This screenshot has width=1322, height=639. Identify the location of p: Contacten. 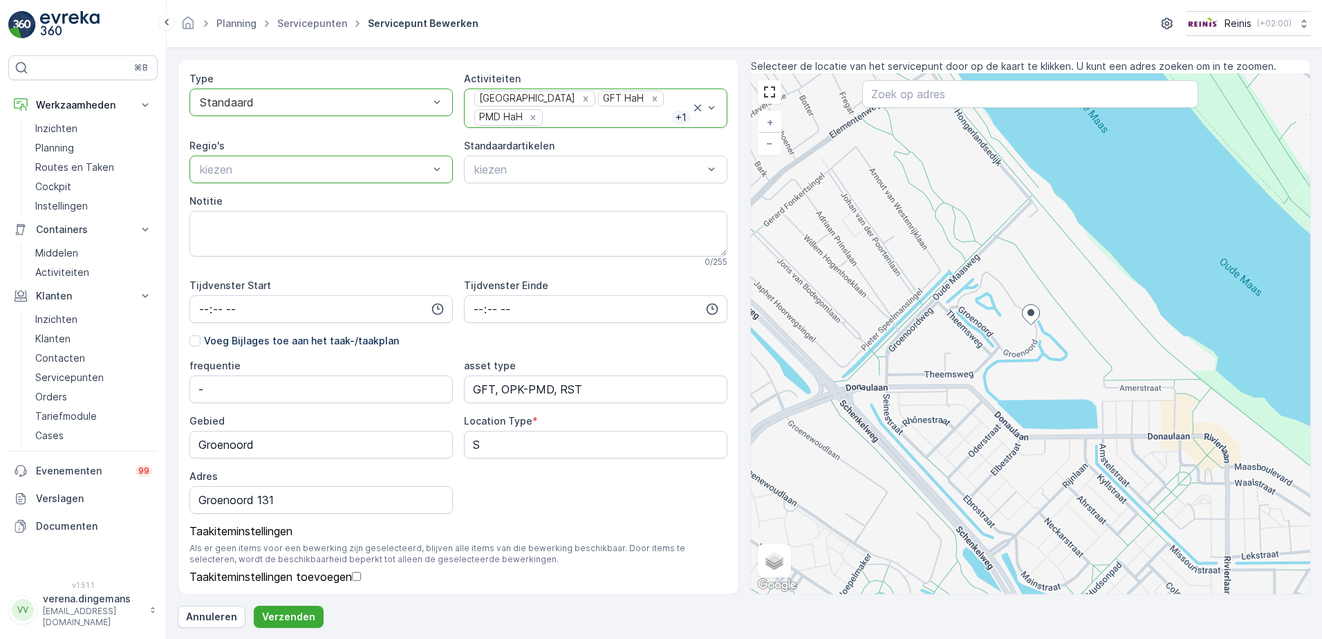
(60, 358).